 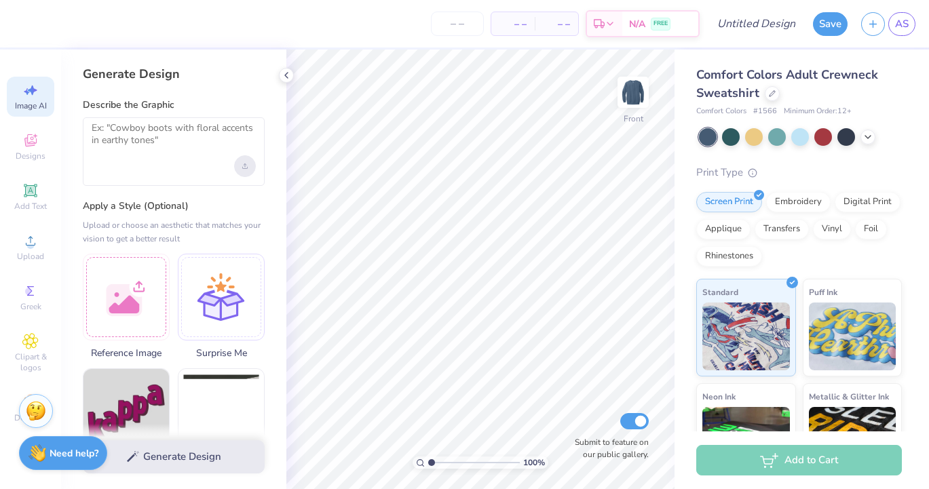 I want to click on img: Text-Based, so click(x=126, y=412).